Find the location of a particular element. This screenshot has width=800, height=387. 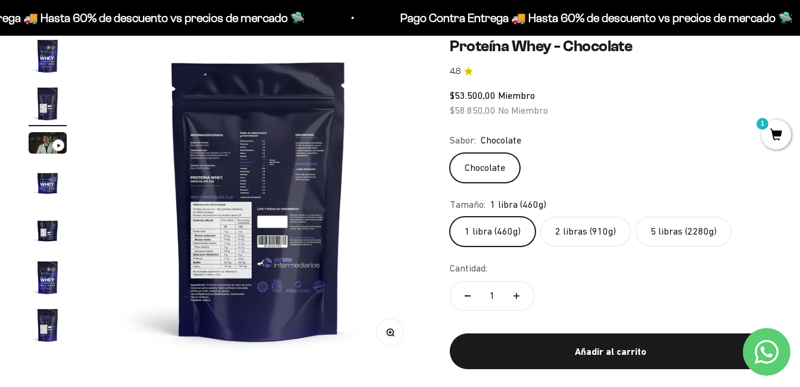

span: Chocolate is located at coordinates (501, 141).